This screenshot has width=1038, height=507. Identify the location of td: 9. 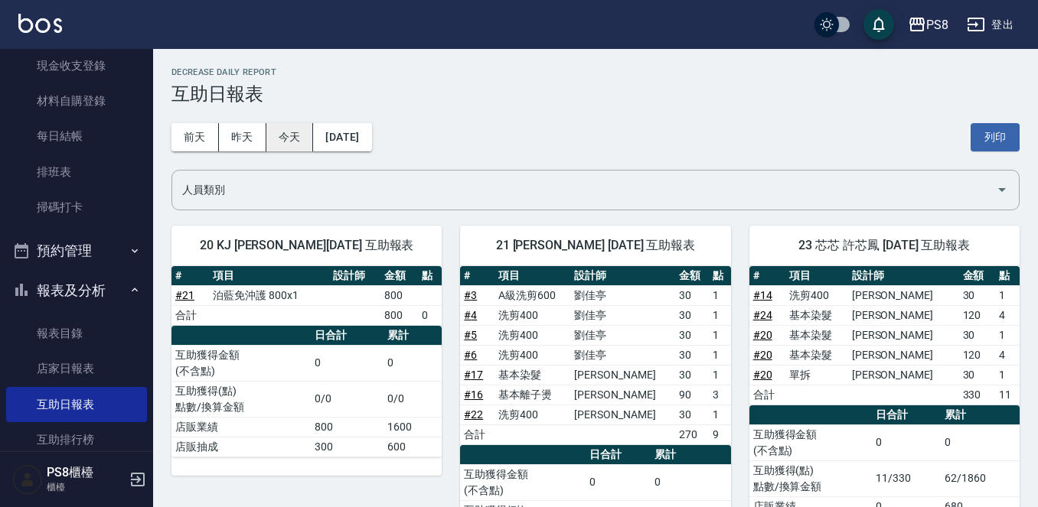
(719, 435).